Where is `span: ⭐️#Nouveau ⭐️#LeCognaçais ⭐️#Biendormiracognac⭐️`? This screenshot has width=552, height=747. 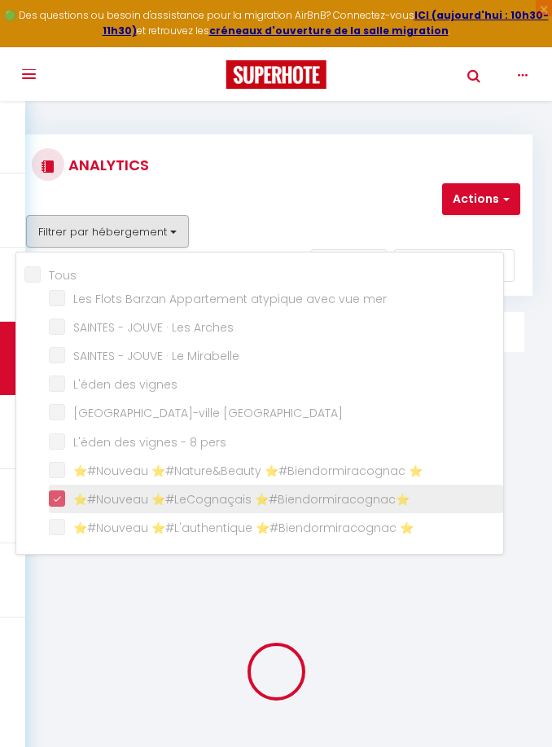 span: ⭐️#Nouveau ⭐️#LeCognaçais ⭐️#Biendormiracognac⭐️ is located at coordinates (241, 500).